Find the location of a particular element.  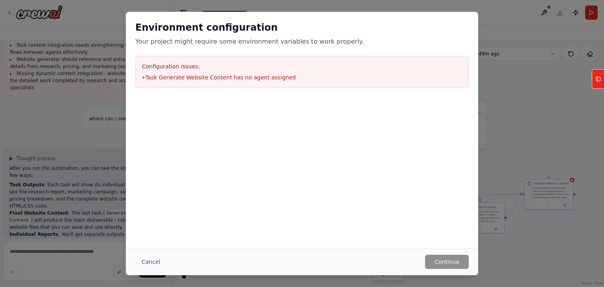

button: Cancel is located at coordinates (151, 262).